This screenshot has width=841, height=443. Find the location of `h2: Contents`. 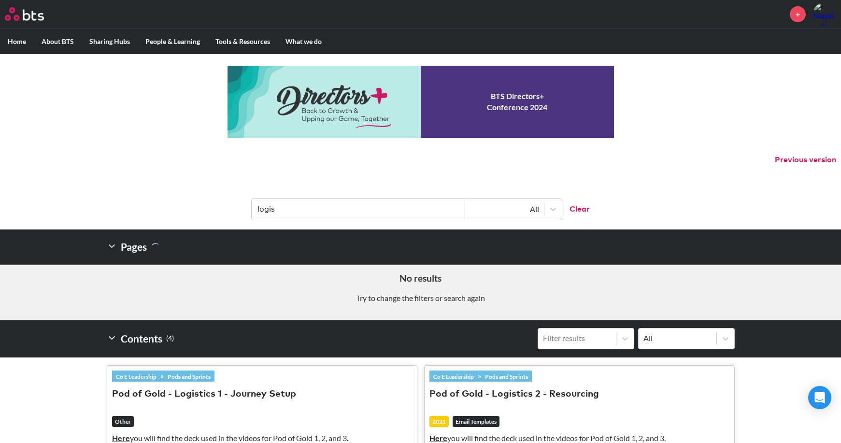

h2: Contents is located at coordinates (140, 339).